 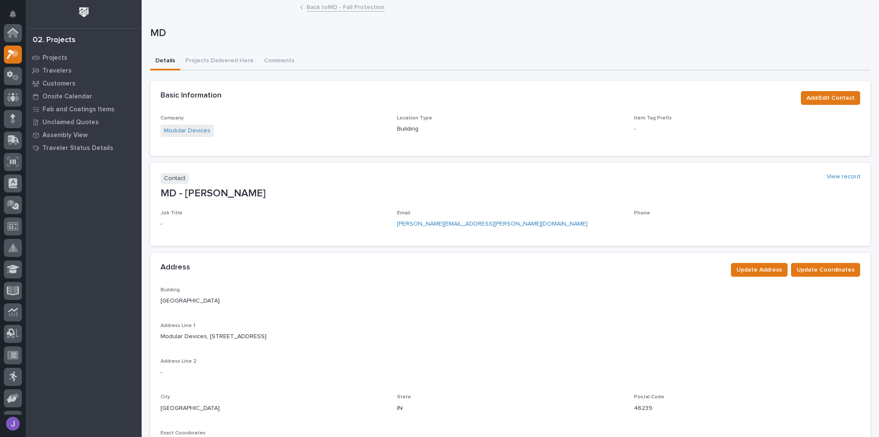 I want to click on p: Onsite Calendar, so click(x=67, y=97).